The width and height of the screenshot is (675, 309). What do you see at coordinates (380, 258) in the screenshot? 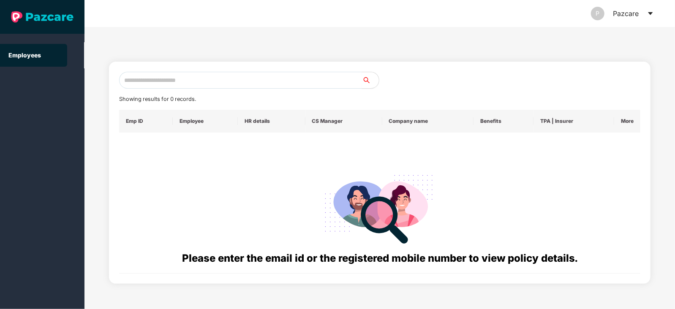
I see `span: Please enter the email id or the registered mobile number to view policy details.` at bounding box center [380, 258].